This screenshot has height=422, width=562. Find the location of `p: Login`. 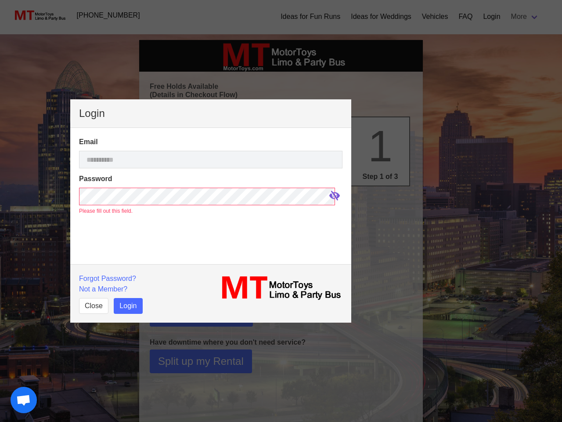

p: Login is located at coordinates (211, 113).